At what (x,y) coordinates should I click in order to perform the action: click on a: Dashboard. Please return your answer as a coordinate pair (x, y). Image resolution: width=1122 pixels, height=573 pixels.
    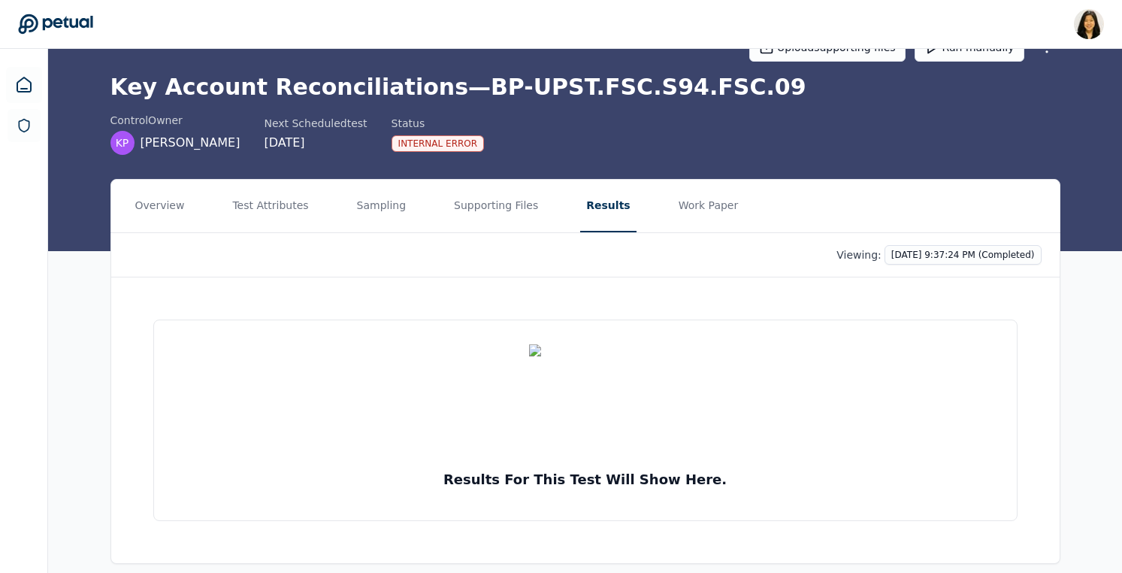
    Looking at the image, I should click on (24, 85).